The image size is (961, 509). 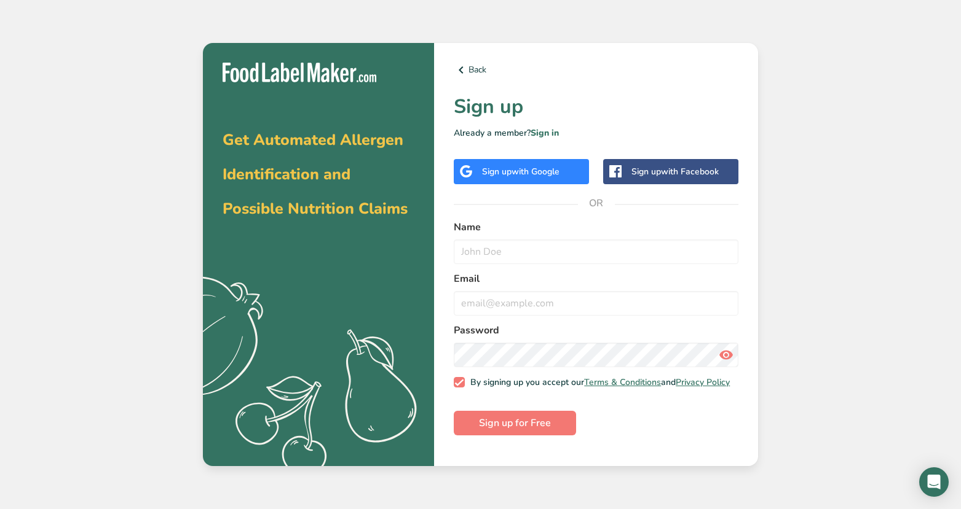 What do you see at coordinates (596, 107) in the screenshot?
I see `h1: Sign up` at bounding box center [596, 107].